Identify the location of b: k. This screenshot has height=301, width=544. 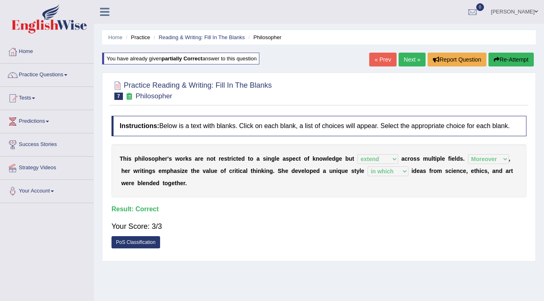
(314, 159).